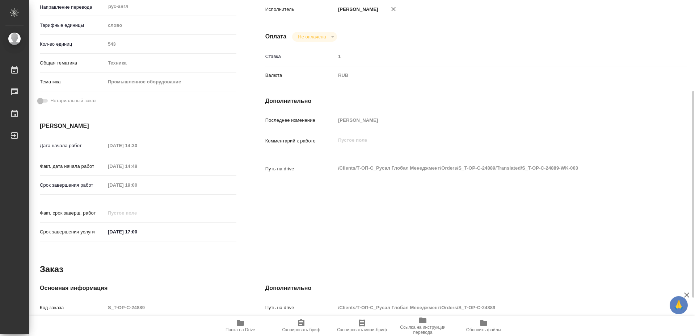 This screenshot has width=695, height=336. I want to click on h4: Основная информация, so click(138, 288).